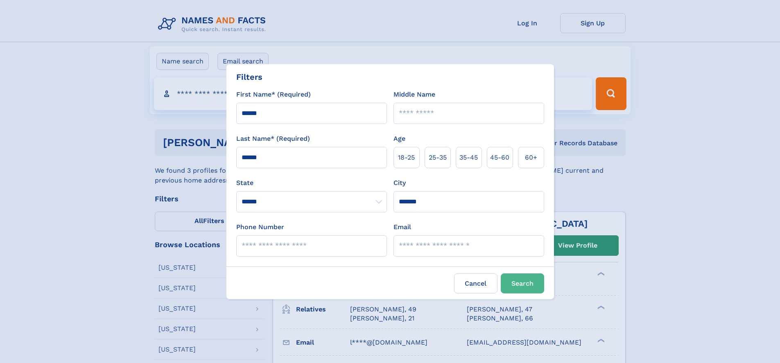 The height and width of the screenshot is (363, 780). I want to click on span: 60+, so click(531, 158).